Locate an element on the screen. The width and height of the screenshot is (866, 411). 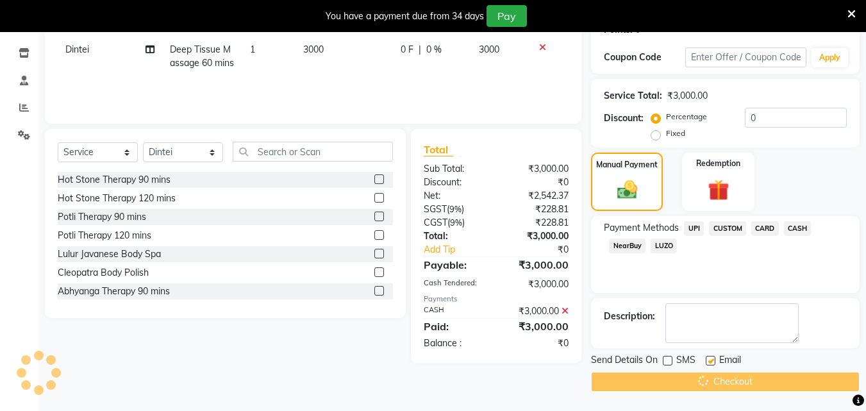
span: Deep Tissue Massage 60 mins is located at coordinates (202, 56).